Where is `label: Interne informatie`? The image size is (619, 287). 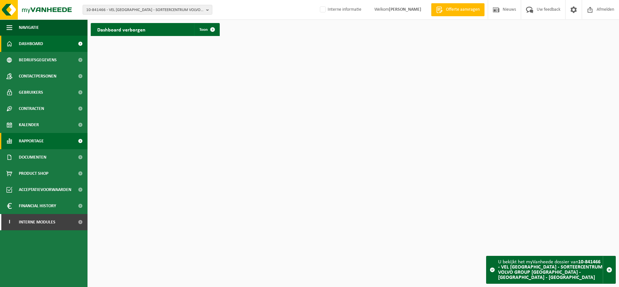 label: Interne informatie is located at coordinates (340, 10).